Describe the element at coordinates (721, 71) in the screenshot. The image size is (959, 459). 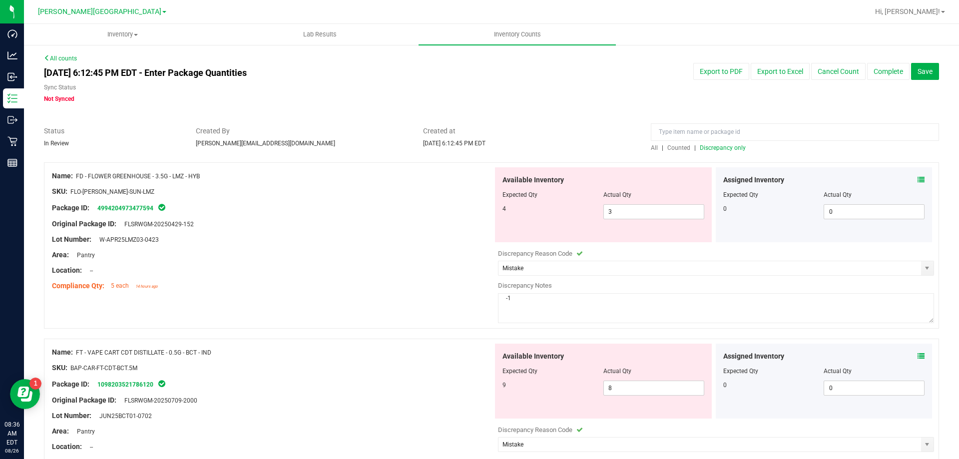
I see `button: Export to PDF` at that location.